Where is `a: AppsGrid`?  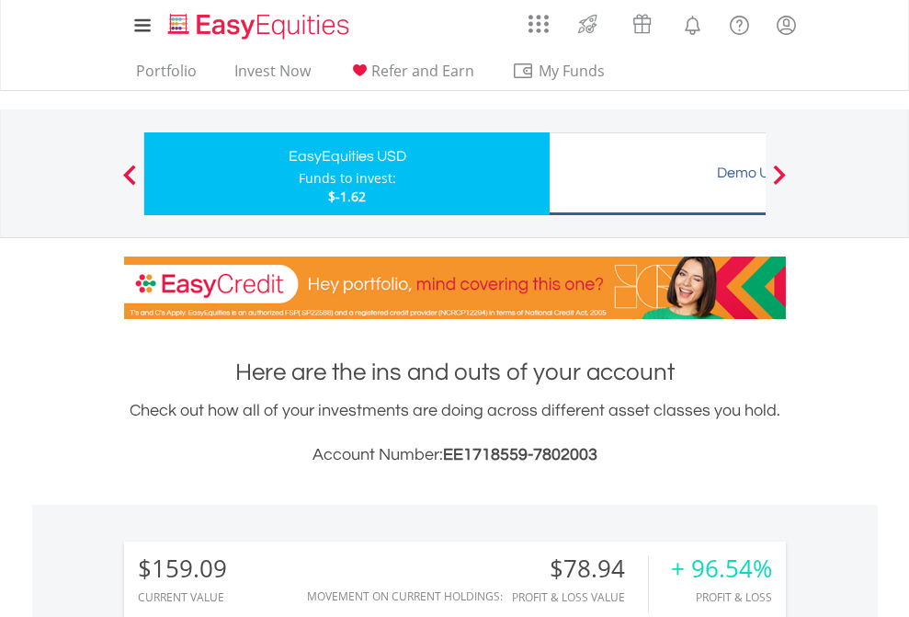 a: AppsGrid is located at coordinates (539, 19).